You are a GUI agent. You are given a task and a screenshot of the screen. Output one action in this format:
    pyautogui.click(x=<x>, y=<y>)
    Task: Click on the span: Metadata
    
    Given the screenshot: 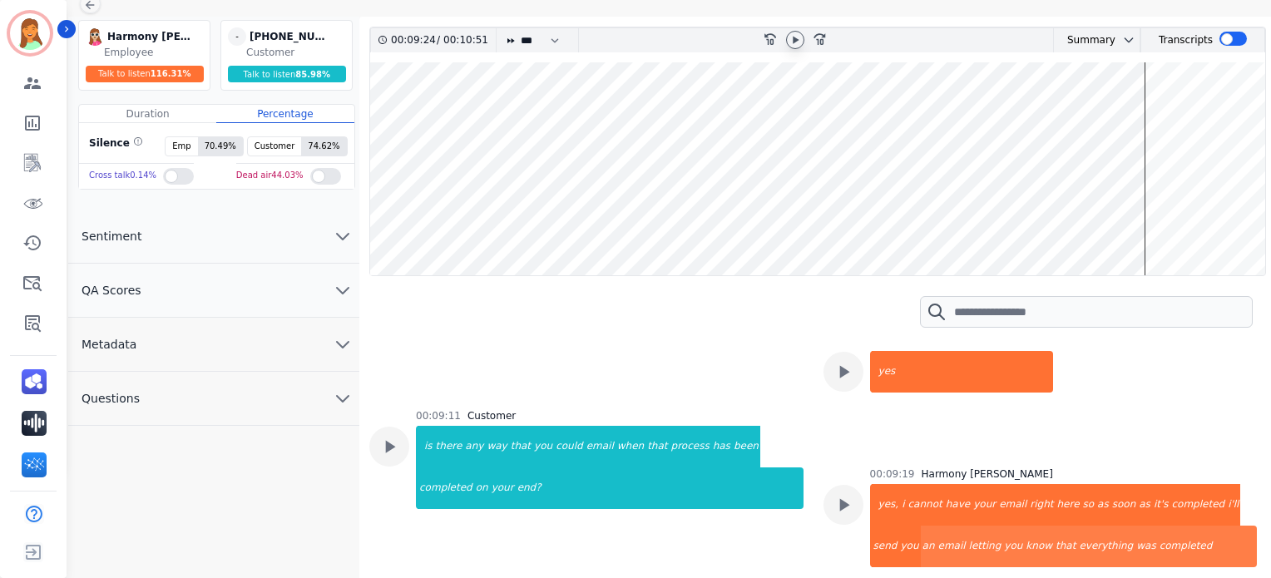 What is the action you would take?
    pyautogui.click(x=109, y=344)
    